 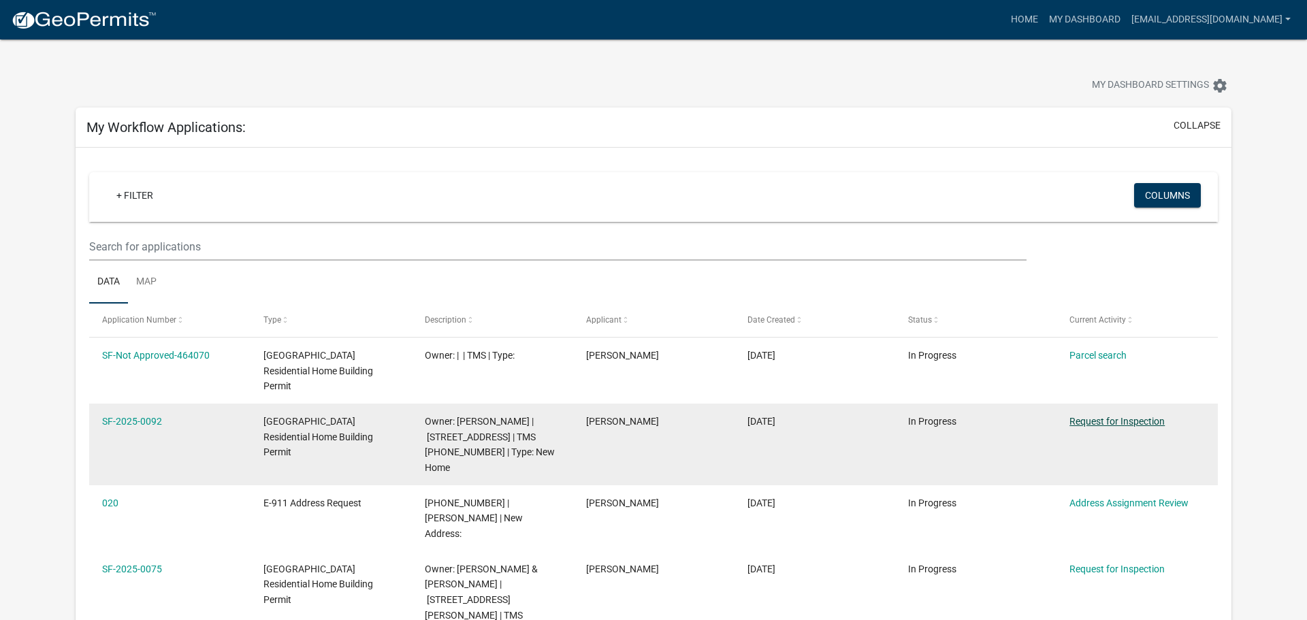 I want to click on a: Data, so click(x=108, y=283).